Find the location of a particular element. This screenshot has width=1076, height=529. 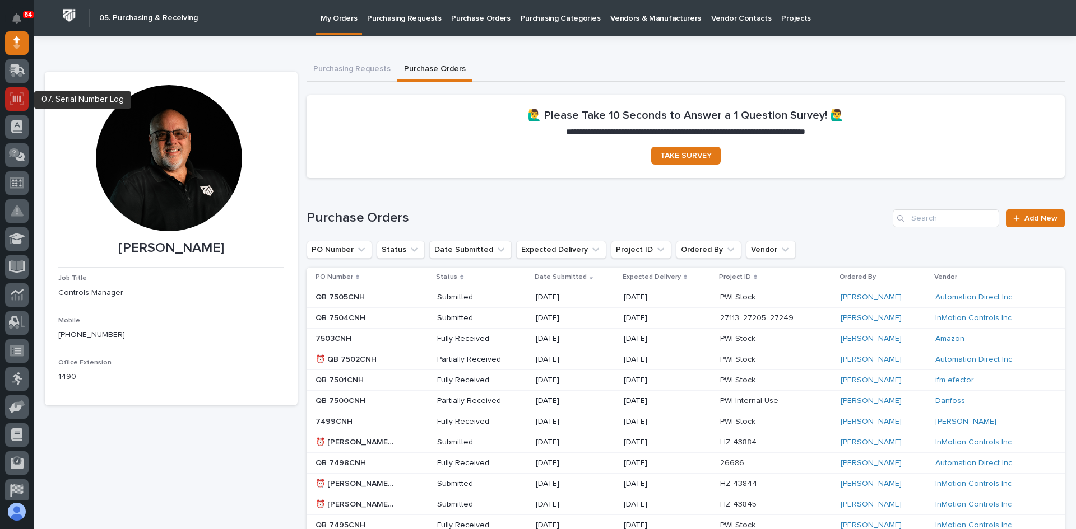

p: PWI Internal Use is located at coordinates (750, 400).